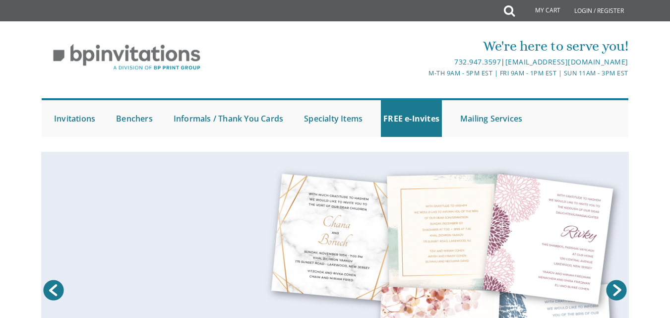 The height and width of the screenshot is (318, 670). I want to click on a: Mailing Services, so click(491, 119).